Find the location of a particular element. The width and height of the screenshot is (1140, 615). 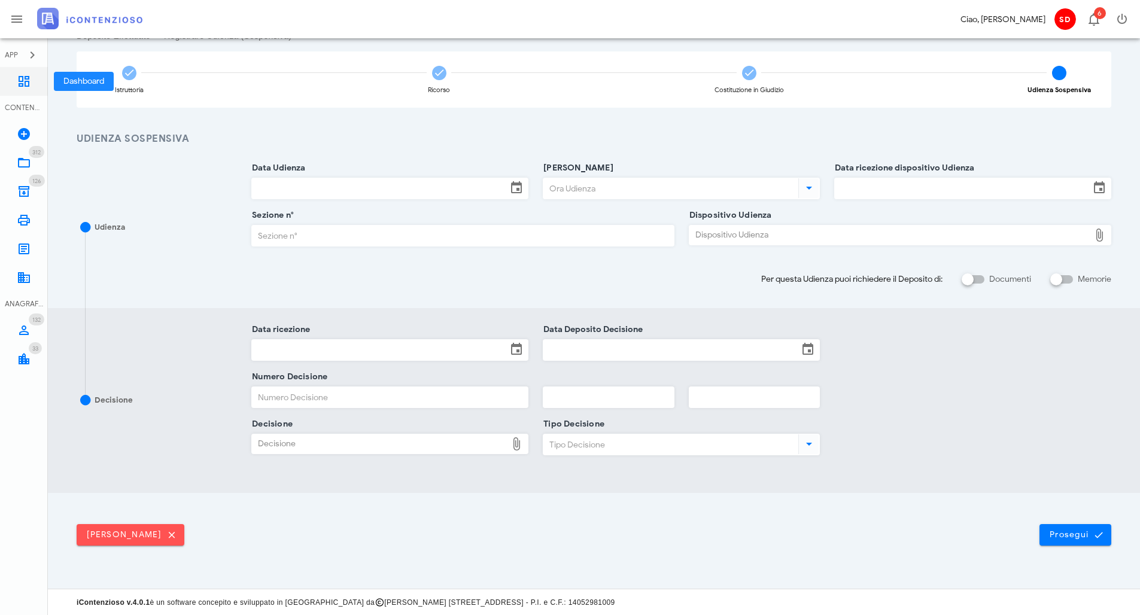

span: 126 is located at coordinates (37, 181).